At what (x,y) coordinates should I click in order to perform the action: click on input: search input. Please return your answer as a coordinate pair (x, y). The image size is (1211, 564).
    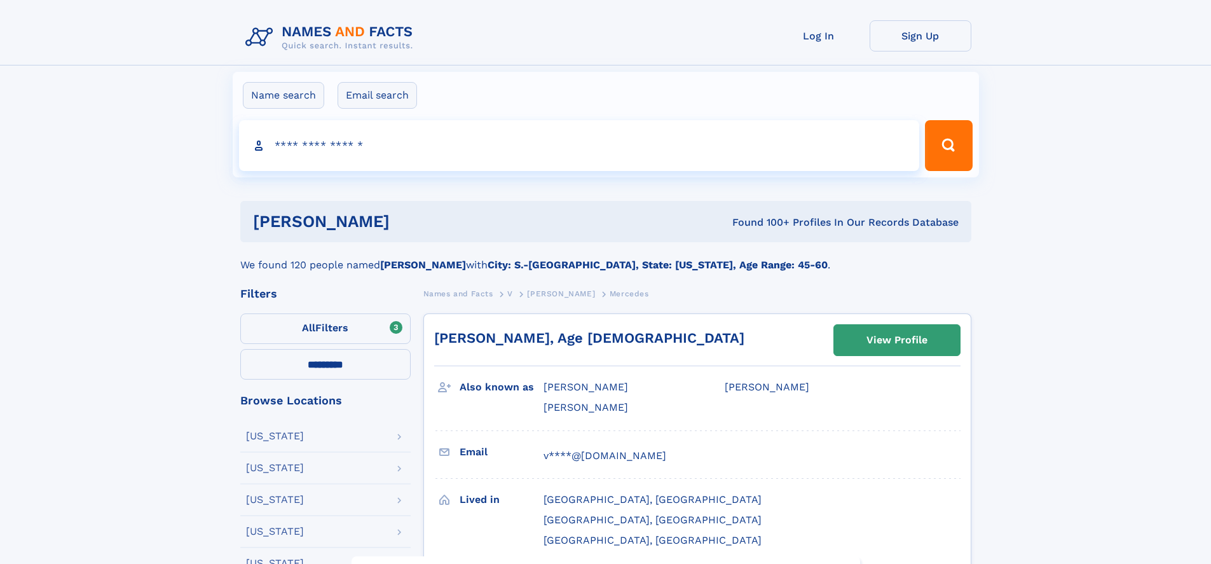
    Looking at the image, I should click on (579, 146).